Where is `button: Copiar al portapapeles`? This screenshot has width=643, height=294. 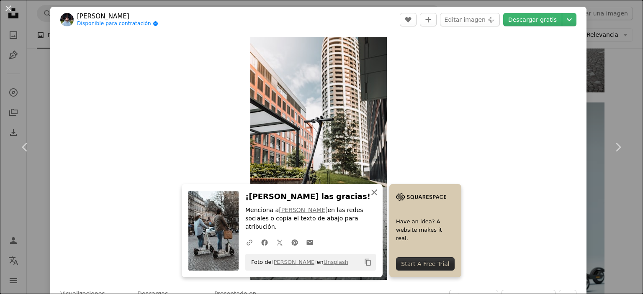
button: Copiar al portapapeles is located at coordinates (368, 262).